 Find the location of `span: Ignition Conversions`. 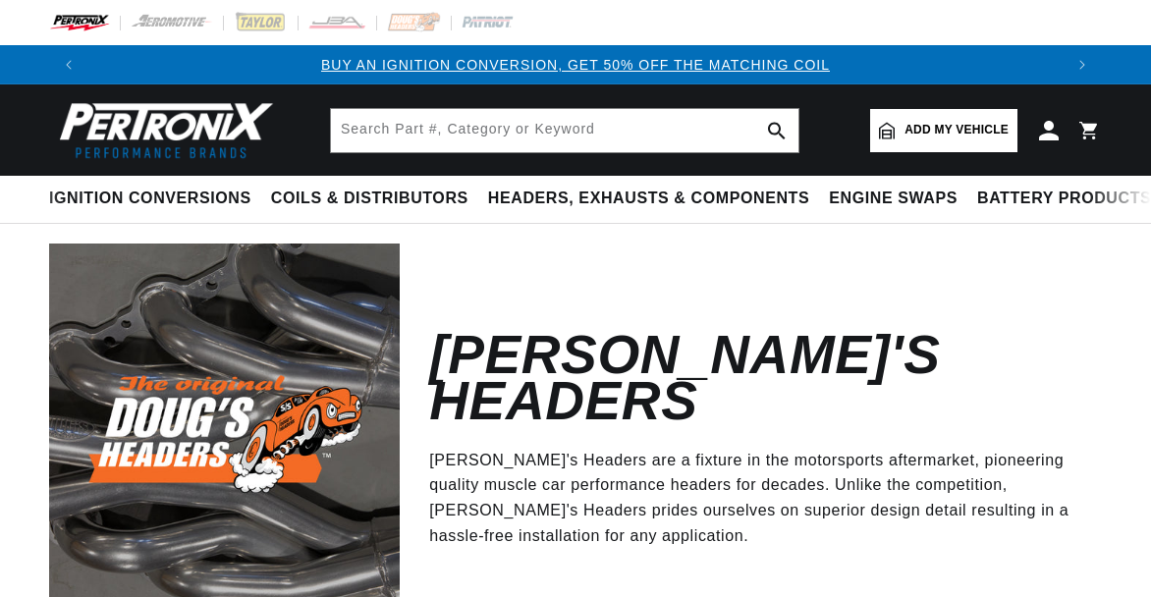

span: Ignition Conversions is located at coordinates (150, 198).